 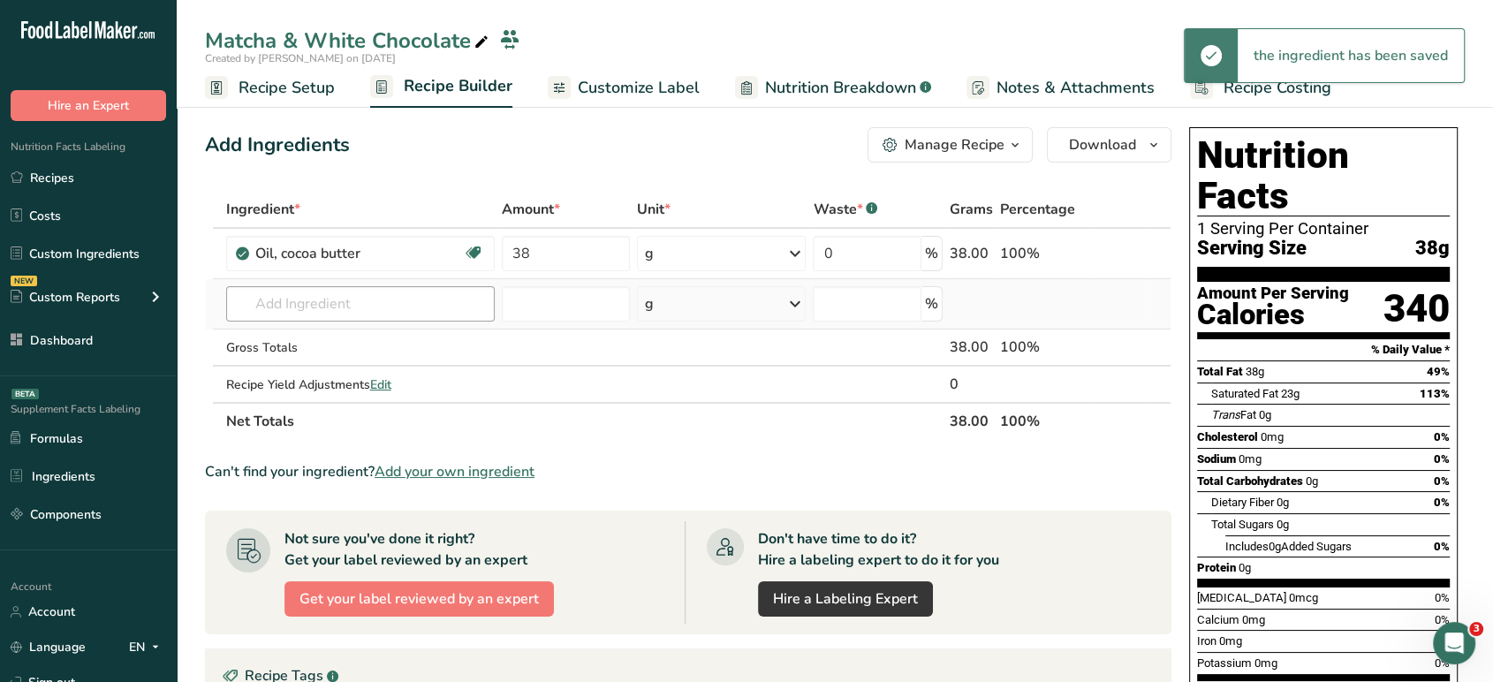 What do you see at coordinates (1252, 248) in the screenshot?
I see `span: Serving Size` at bounding box center [1252, 248].